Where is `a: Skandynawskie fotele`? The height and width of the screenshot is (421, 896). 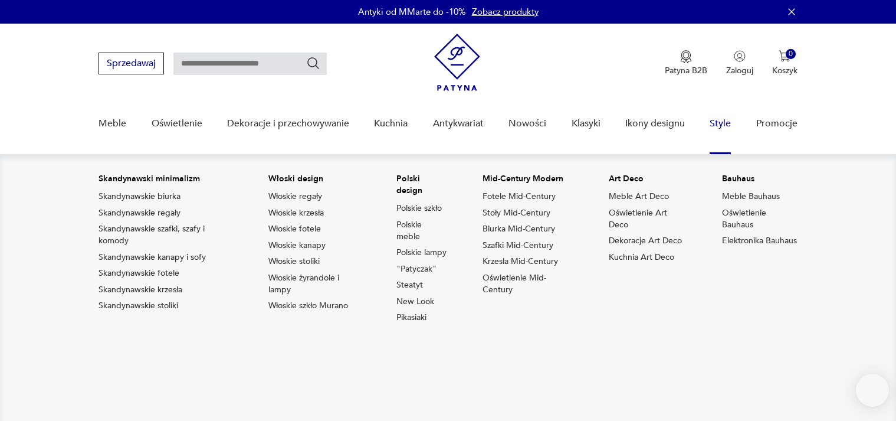 a: Skandynawskie fotele is located at coordinates (139, 273).